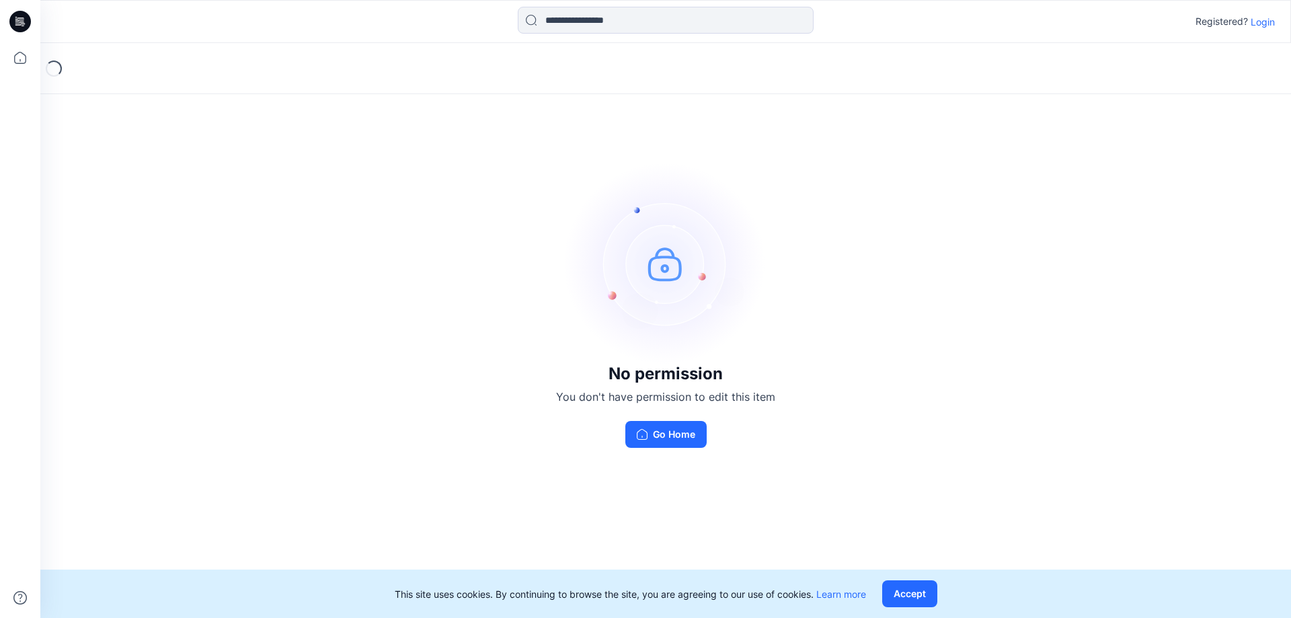  Describe the element at coordinates (910, 594) in the screenshot. I see `button: Accept` at that location.